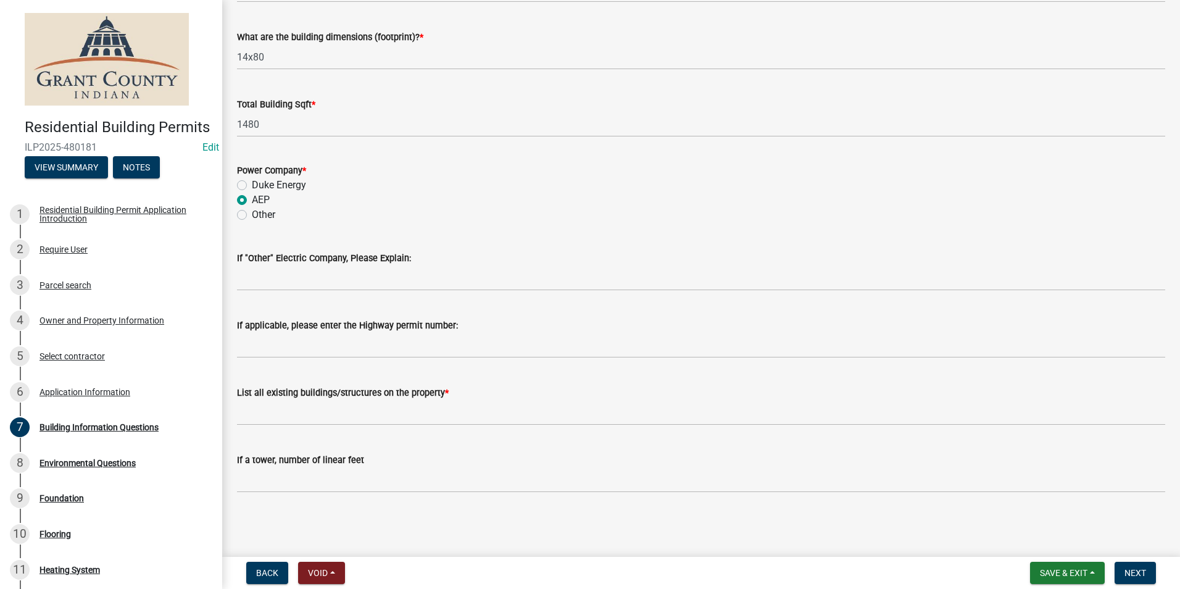 The width and height of the screenshot is (1180, 589). What do you see at coordinates (210, 147) in the screenshot?
I see `a: Edit` at bounding box center [210, 147].